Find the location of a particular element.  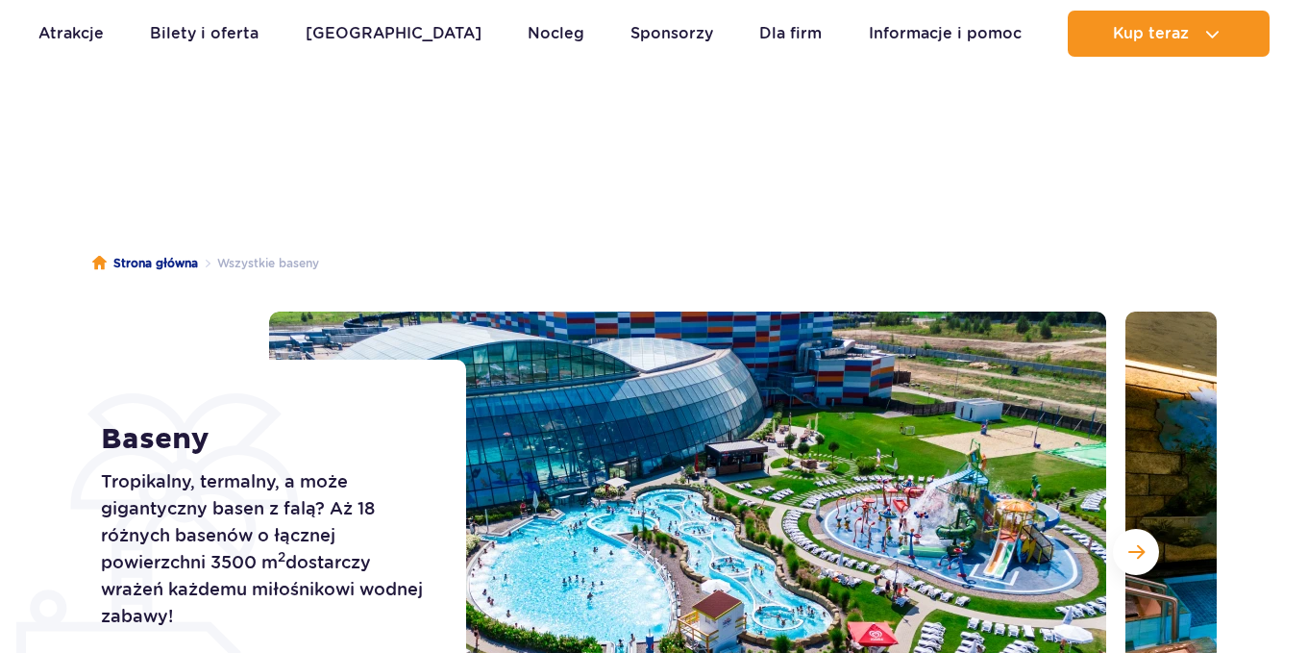

a: Strona główna is located at coordinates (145, 263).